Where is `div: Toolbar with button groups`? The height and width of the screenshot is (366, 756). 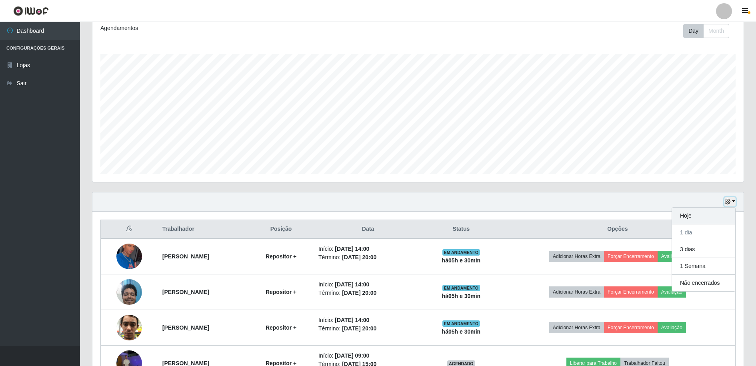
div: Toolbar with button groups is located at coordinates (709, 31).